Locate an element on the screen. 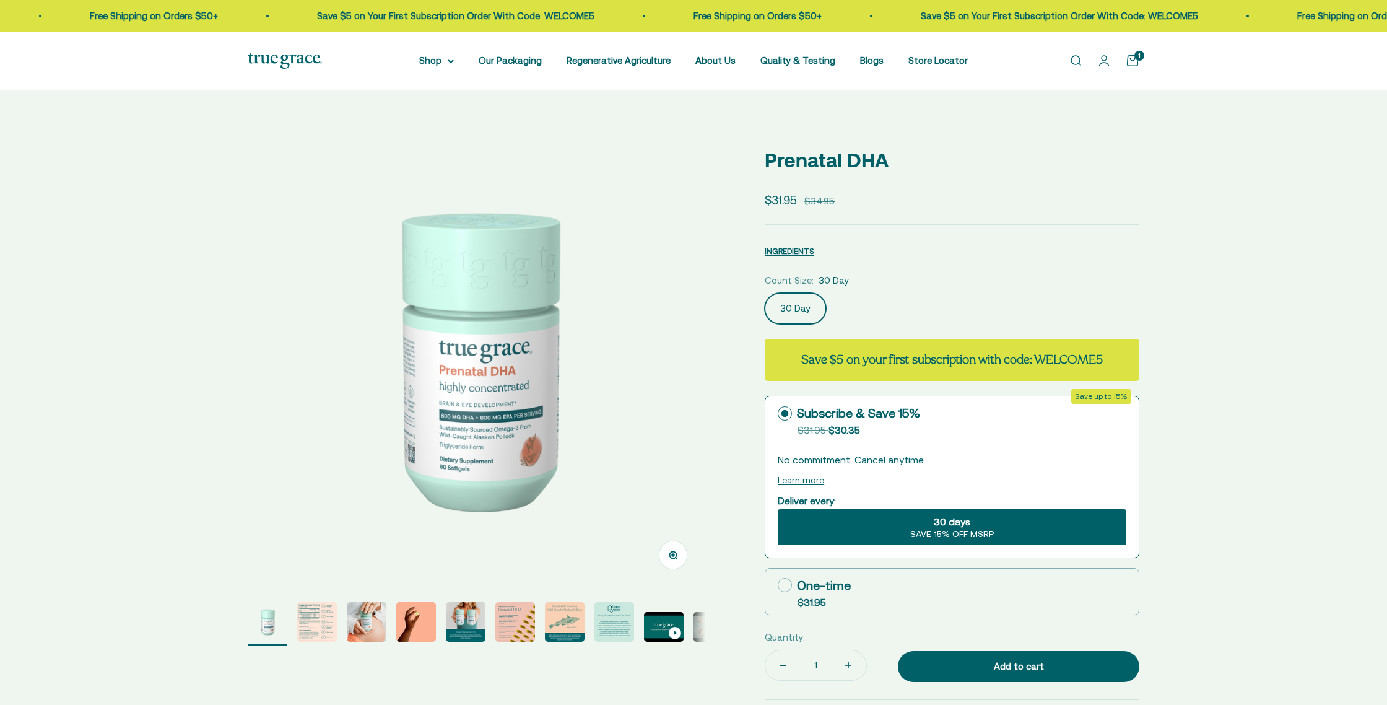 Image resolution: width=1387 pixels, height=705 pixels. button: Go to item 6 is located at coordinates (515, 623).